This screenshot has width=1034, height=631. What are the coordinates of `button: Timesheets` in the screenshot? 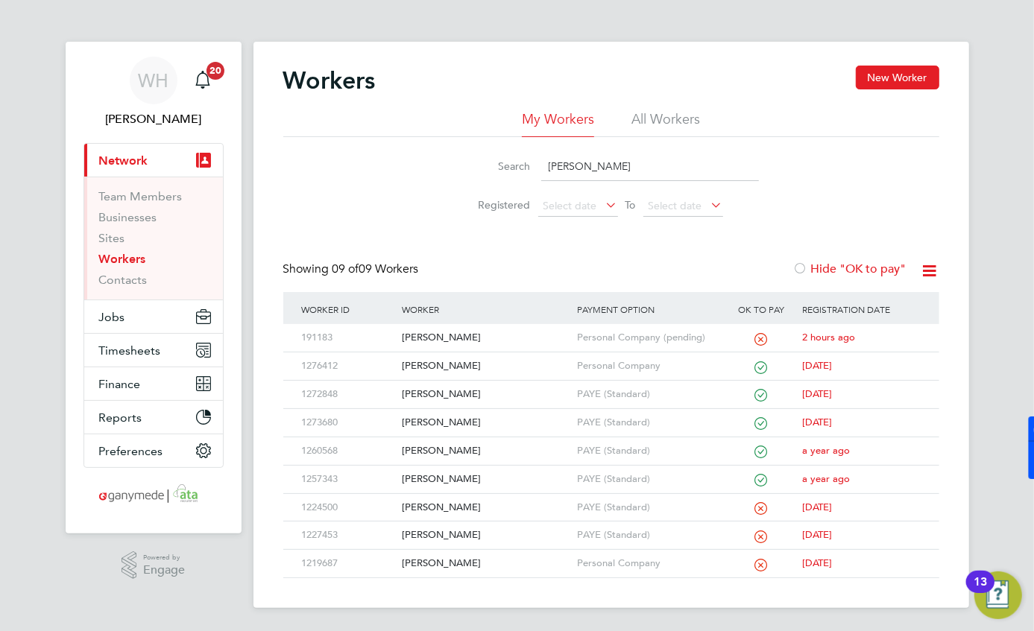 It's located at (154, 350).